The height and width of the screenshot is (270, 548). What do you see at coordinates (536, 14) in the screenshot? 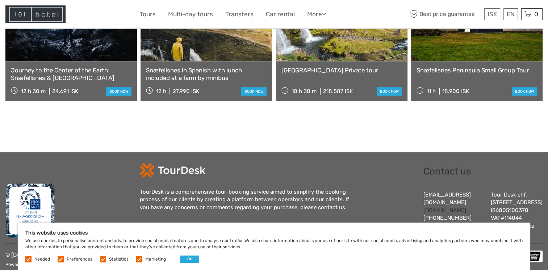
I see `span: 0` at bounding box center [536, 14].